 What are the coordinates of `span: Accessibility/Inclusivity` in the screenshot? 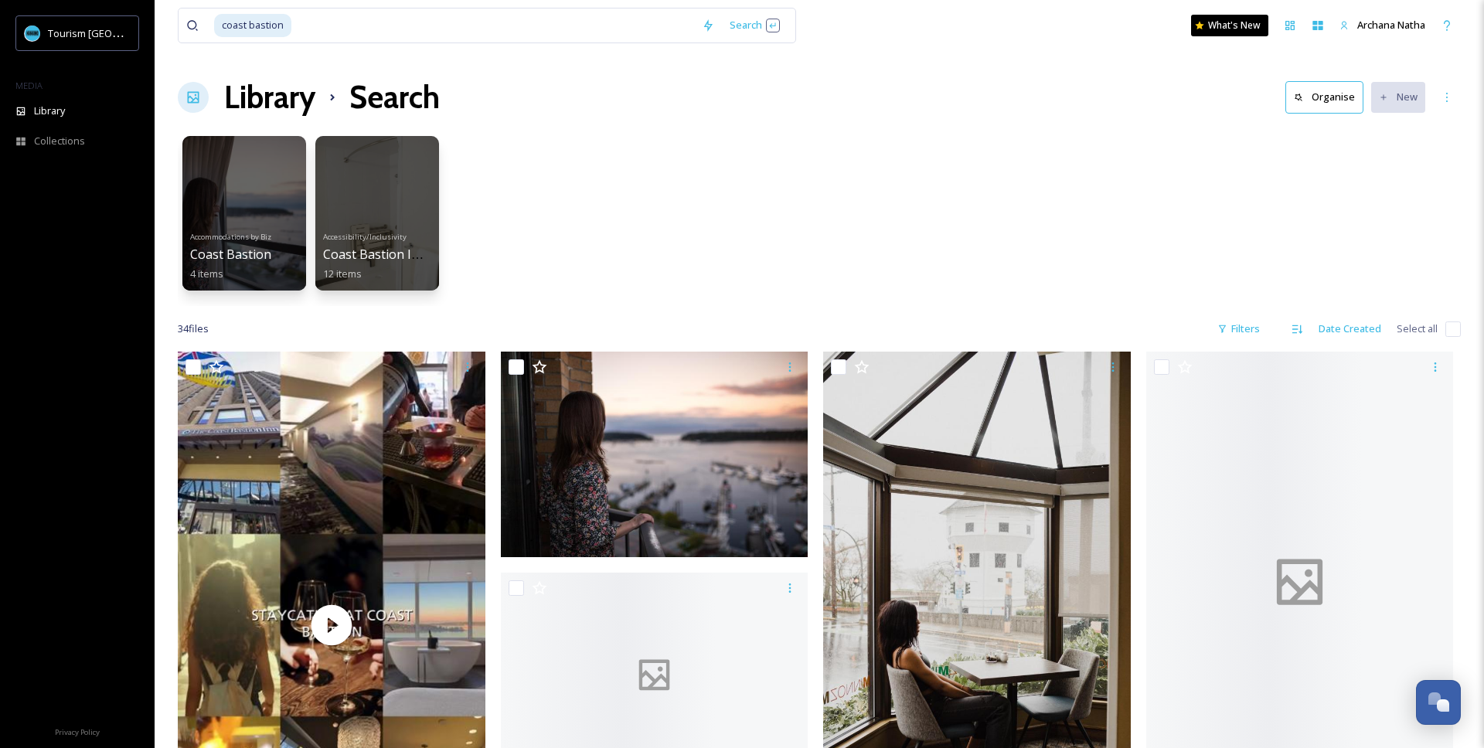 It's located at (365, 236).